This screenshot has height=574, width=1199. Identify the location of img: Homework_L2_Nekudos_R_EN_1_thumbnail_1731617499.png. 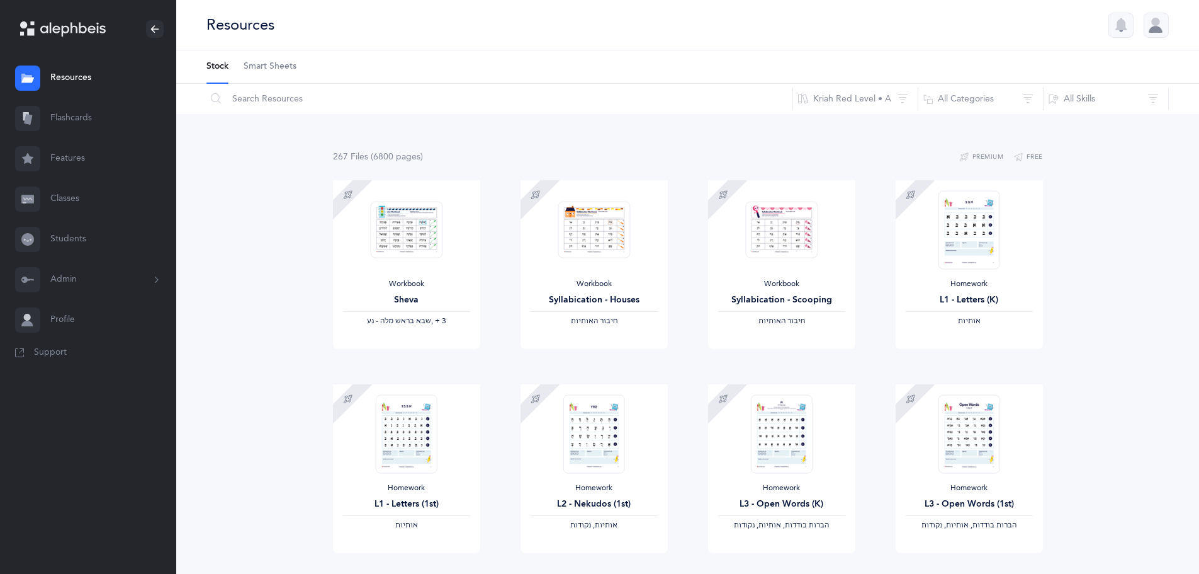
(594, 433).